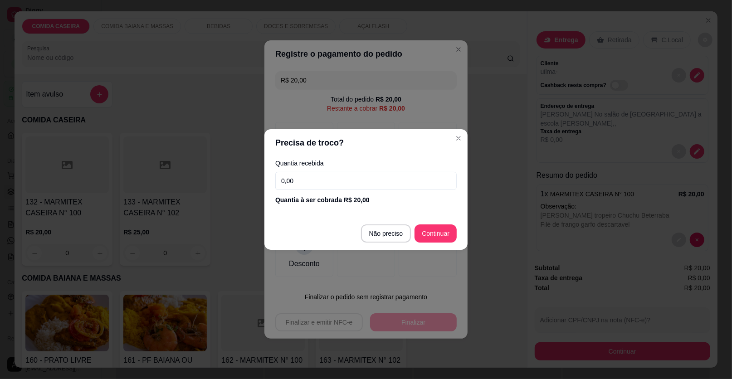  What do you see at coordinates (386, 234) in the screenshot?
I see `button: Não preciso` at bounding box center [386, 234].